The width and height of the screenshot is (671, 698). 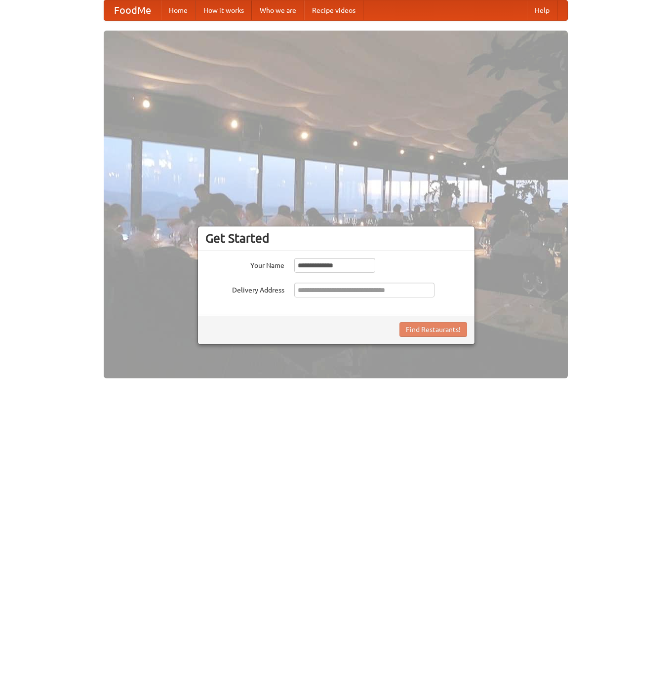 What do you see at coordinates (245, 264) in the screenshot?
I see `label: Your Name` at bounding box center [245, 264].